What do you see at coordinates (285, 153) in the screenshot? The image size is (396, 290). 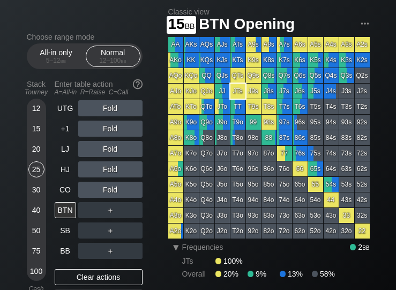 I see `div: 77` at bounding box center [285, 153].